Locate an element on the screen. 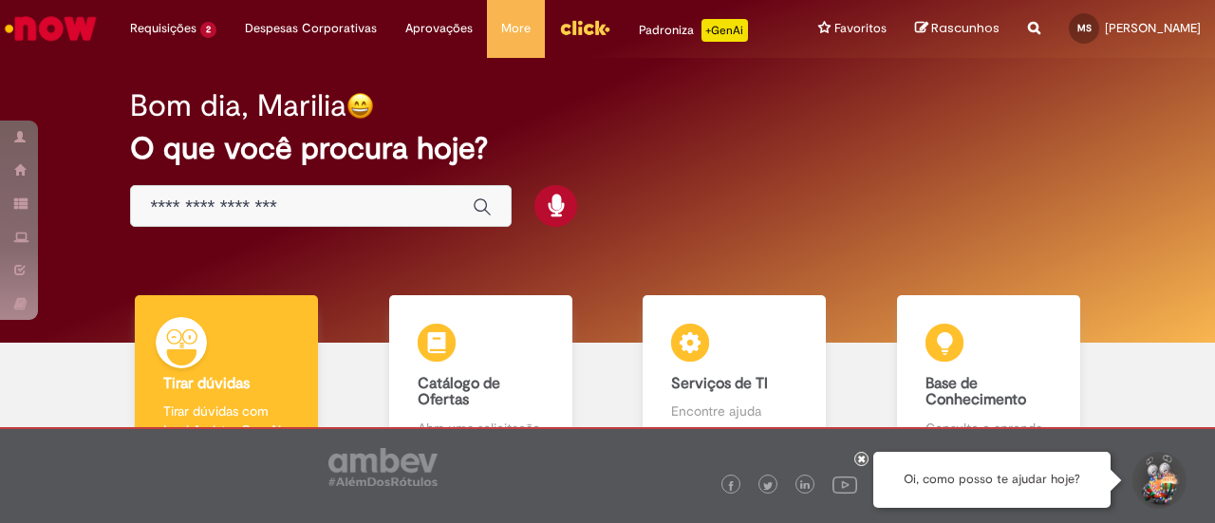 The height and width of the screenshot is (523, 1215). h2: Bom dia, Marilia is located at coordinates (238, 105).